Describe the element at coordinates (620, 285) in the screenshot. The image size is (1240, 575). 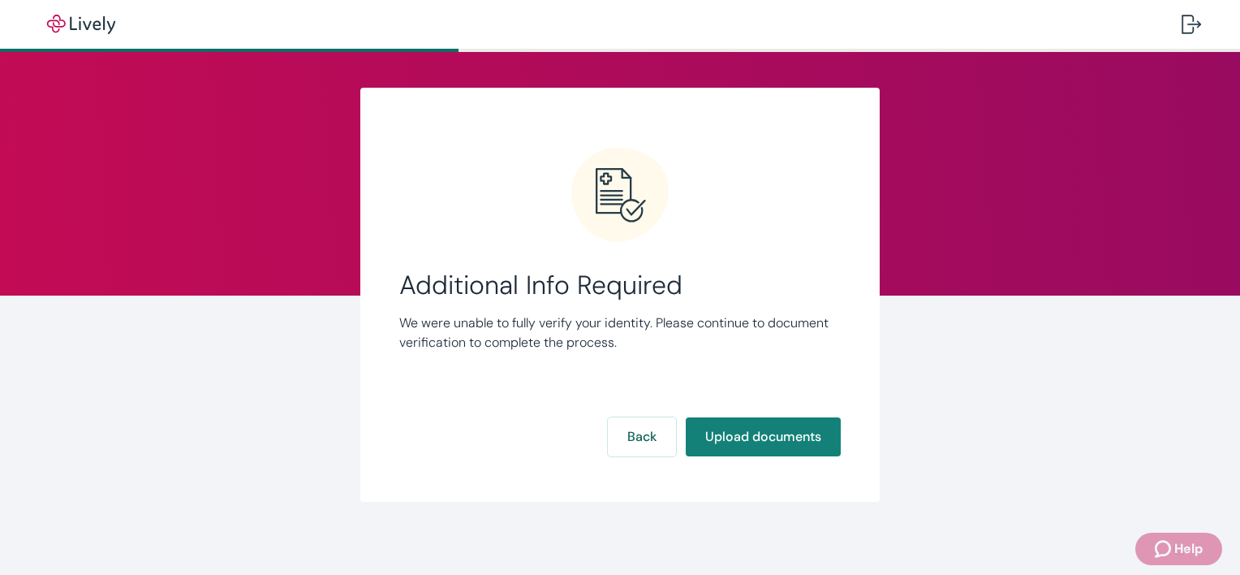
I see `span: Additional Info Required` at that location.